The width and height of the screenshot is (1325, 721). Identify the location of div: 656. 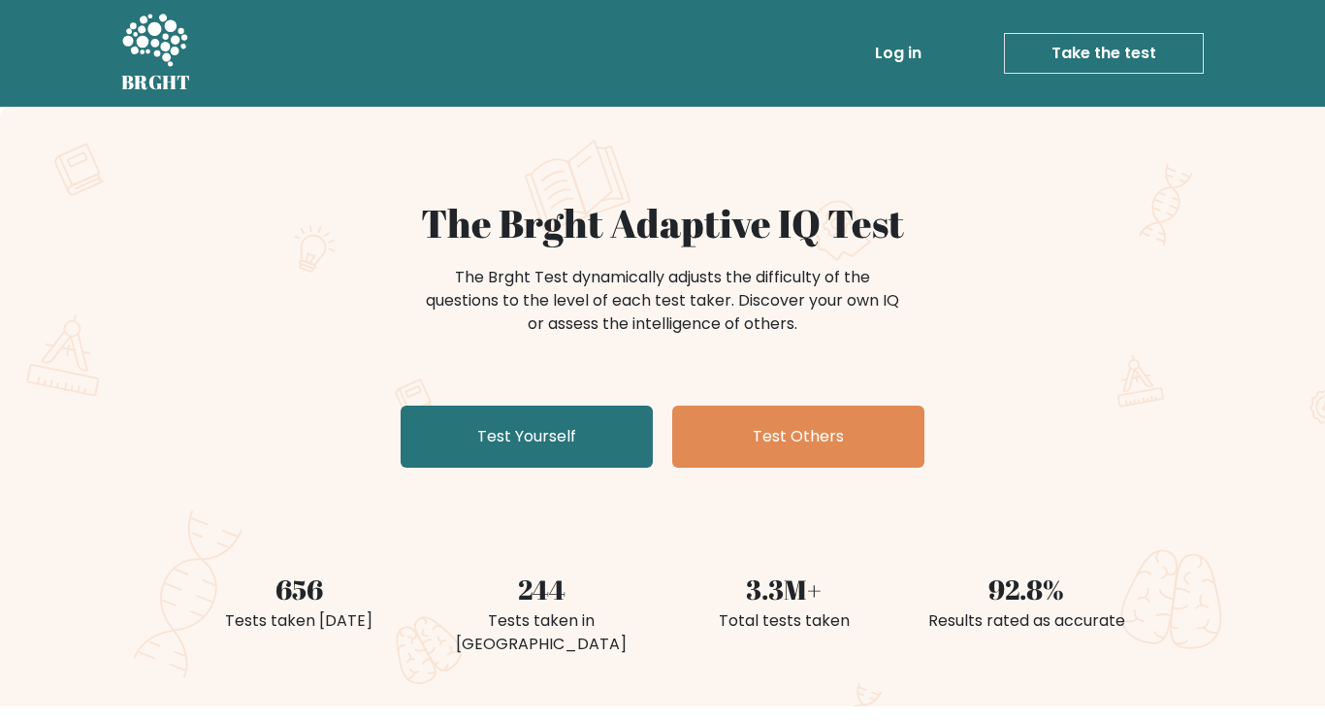
(299, 589).